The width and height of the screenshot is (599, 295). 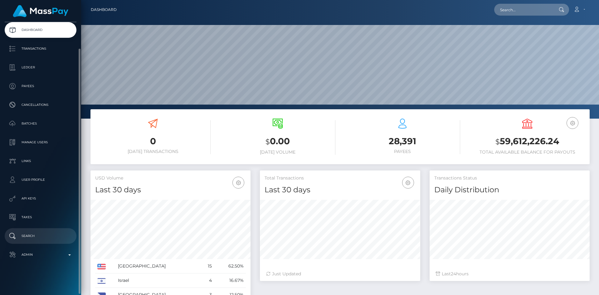 What do you see at coordinates (158, 280) in the screenshot?
I see `td: Israel` at bounding box center [158, 280].